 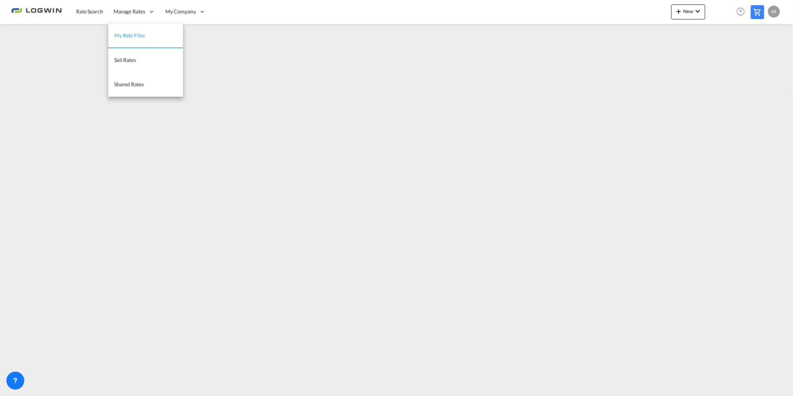 What do you see at coordinates (125, 60) in the screenshot?
I see `span: Sell Rates` at bounding box center [125, 60].